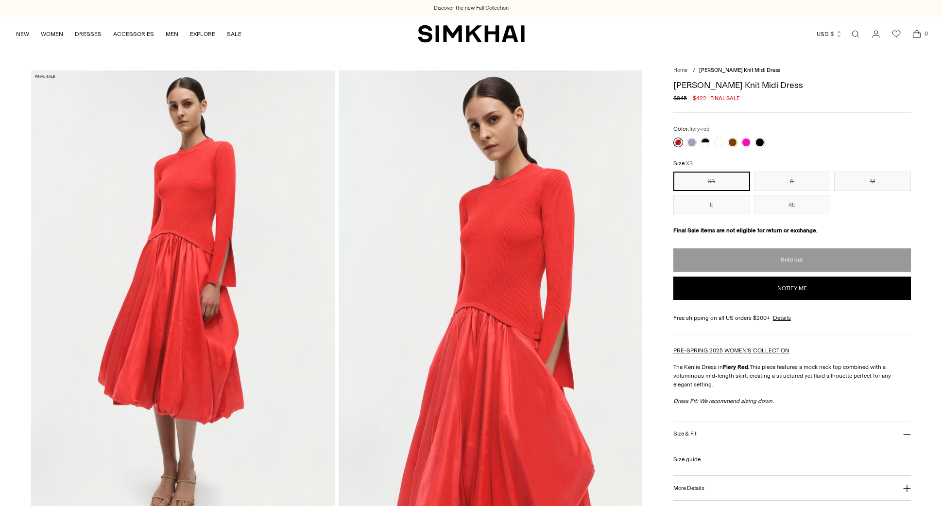  I want to click on label: Size:, so click(683, 163).